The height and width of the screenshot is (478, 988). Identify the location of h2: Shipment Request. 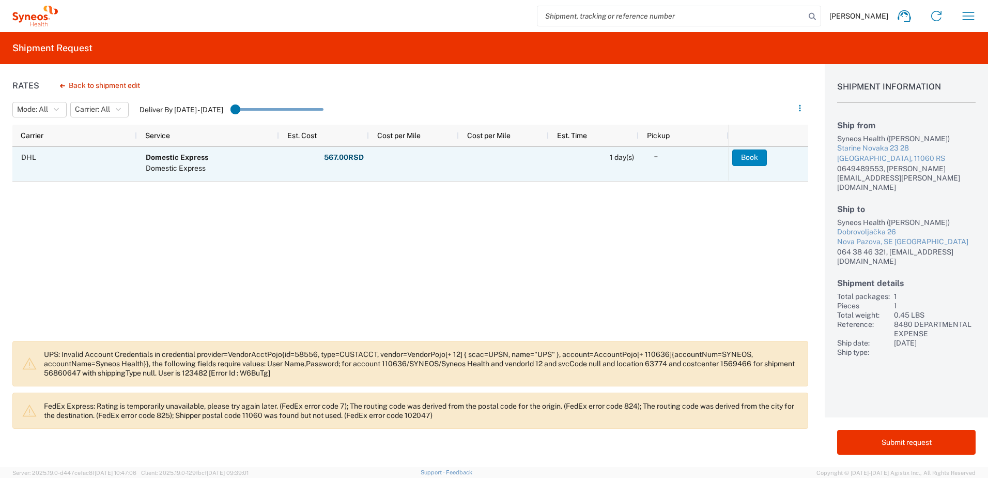
(52, 48).